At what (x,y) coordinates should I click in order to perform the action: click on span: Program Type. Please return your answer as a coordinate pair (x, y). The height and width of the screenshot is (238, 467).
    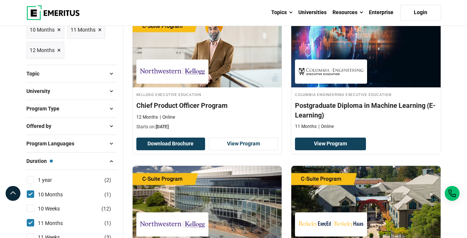
    Looking at the image, I should click on (46, 108).